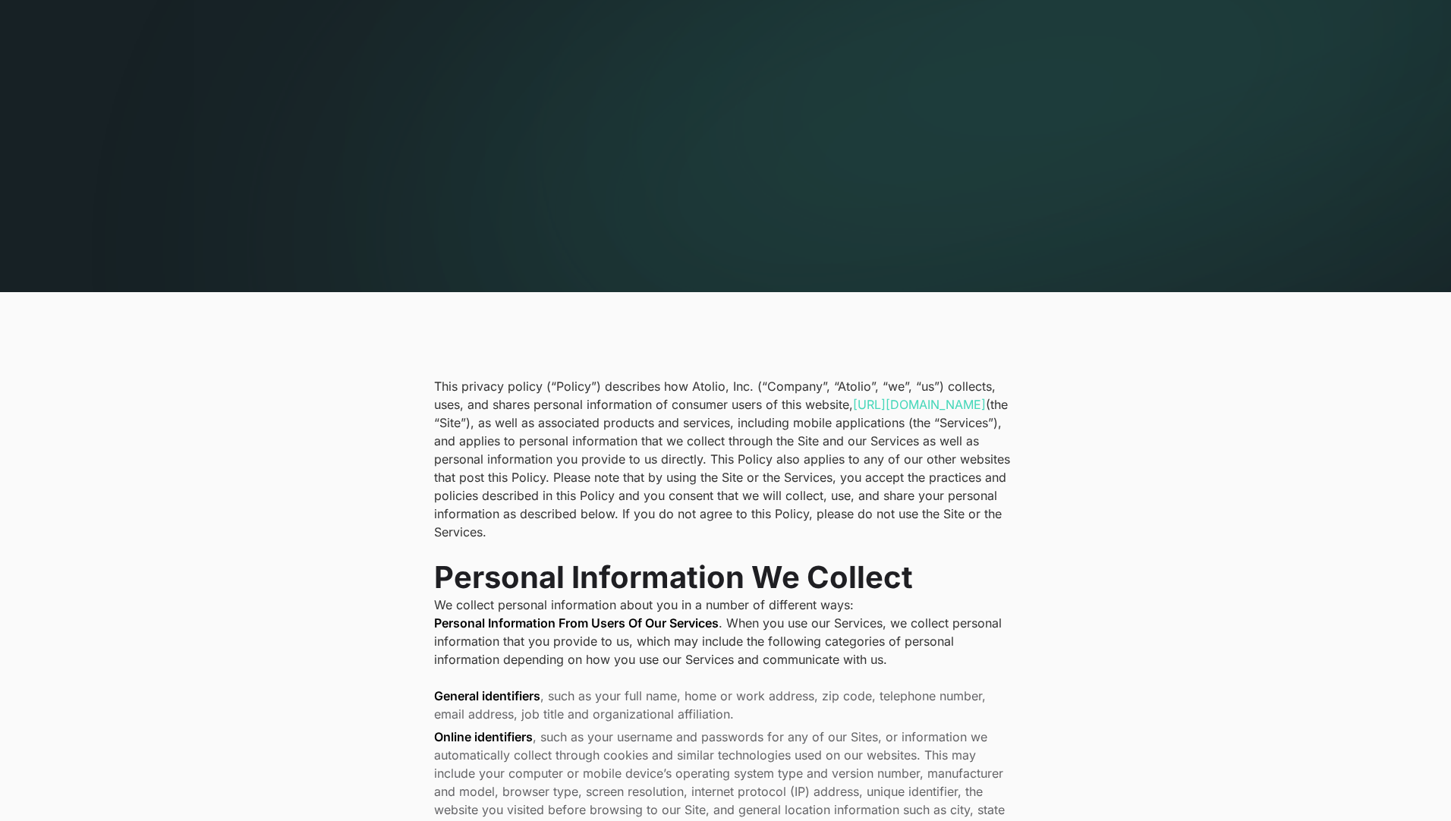 Image resolution: width=1451 pixels, height=821 pixels. Describe the element at coordinates (487, 696) in the screenshot. I see `strong: General identifiers` at that location.